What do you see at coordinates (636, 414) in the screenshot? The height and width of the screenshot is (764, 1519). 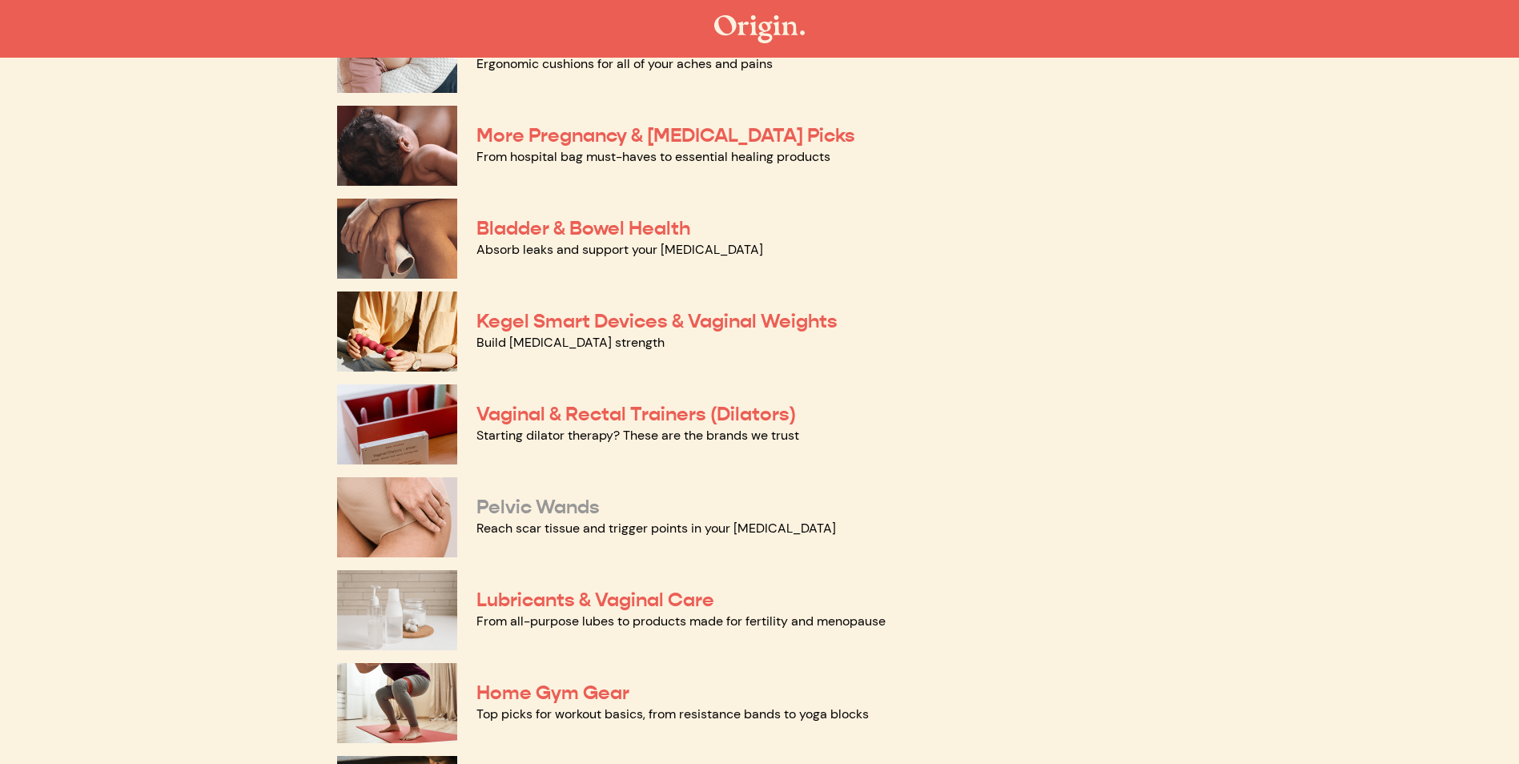 I see `a: Vaginal & Rectal Trainers (Dilators)` at bounding box center [636, 414].